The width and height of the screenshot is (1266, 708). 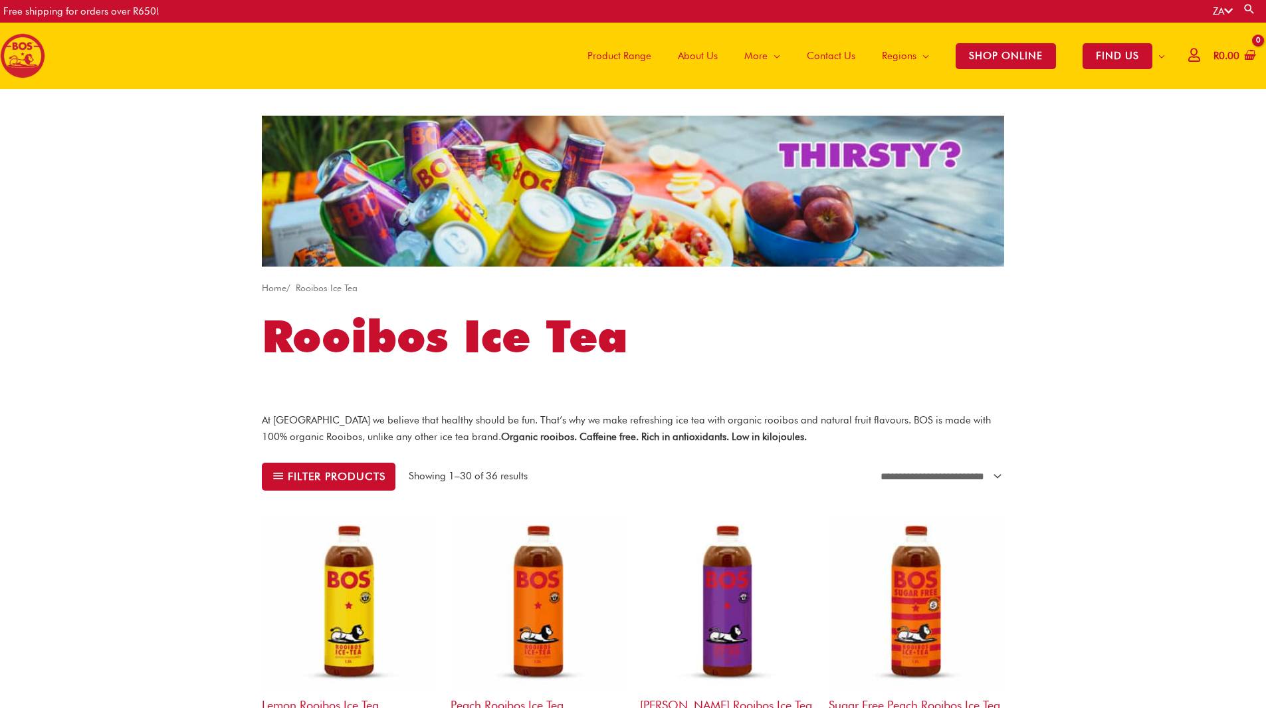 I want to click on select: Shop order, so click(x=939, y=476).